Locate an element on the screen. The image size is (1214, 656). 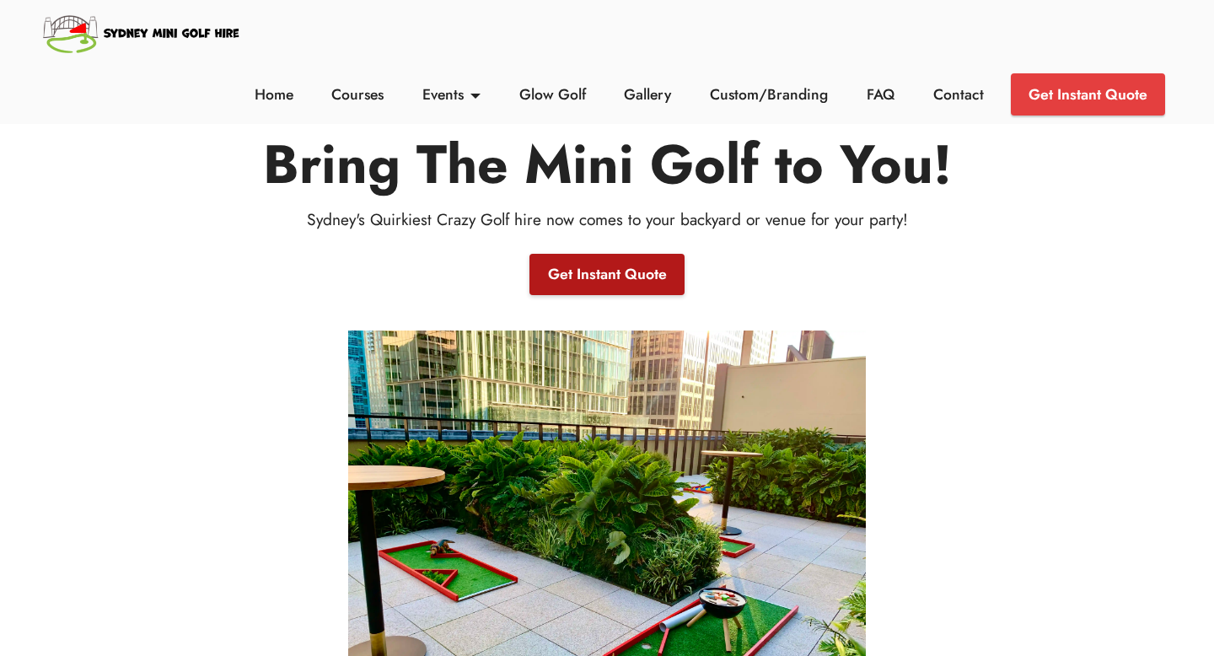
a: Home is located at coordinates (273, 94).